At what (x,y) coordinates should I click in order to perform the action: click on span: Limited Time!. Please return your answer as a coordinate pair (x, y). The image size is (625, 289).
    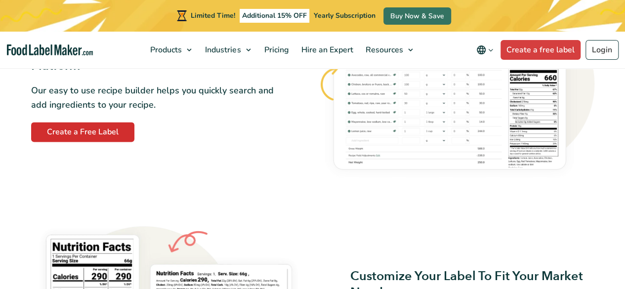
    Looking at the image, I should click on (213, 15).